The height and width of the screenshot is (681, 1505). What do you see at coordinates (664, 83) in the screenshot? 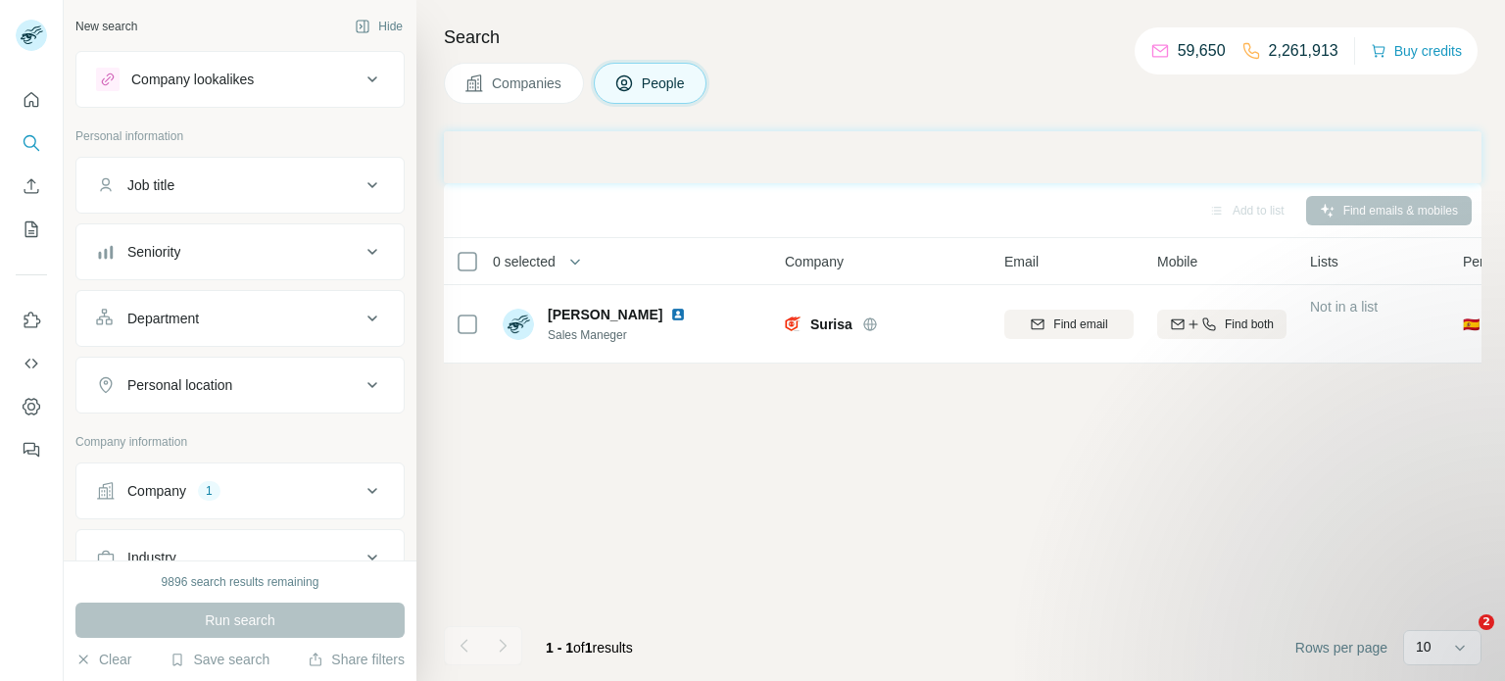
I see `span: People` at bounding box center [664, 83].